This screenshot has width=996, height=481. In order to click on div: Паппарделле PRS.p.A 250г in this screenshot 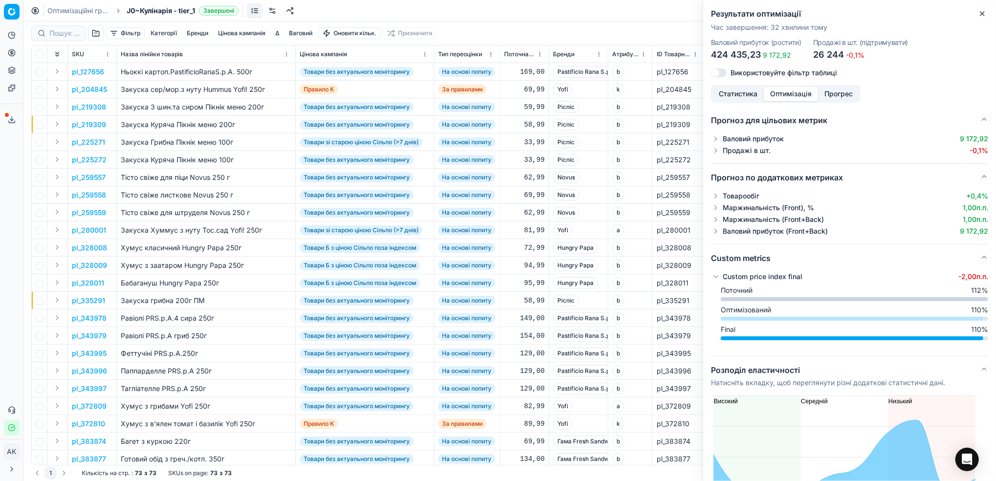, I will do `click(206, 371)`.